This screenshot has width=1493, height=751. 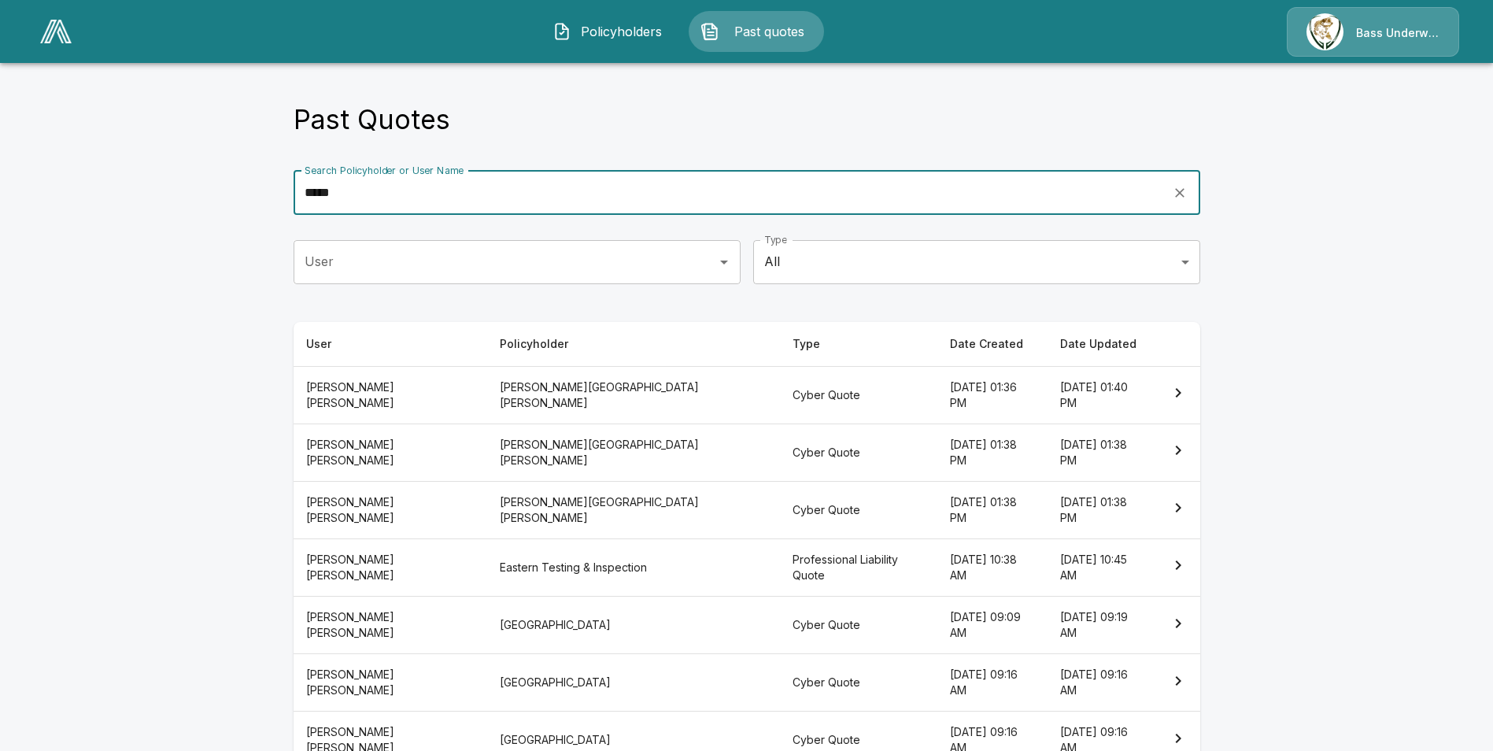 What do you see at coordinates (634, 344) in the screenshot?
I see `th: Policyholder` at bounding box center [634, 344].